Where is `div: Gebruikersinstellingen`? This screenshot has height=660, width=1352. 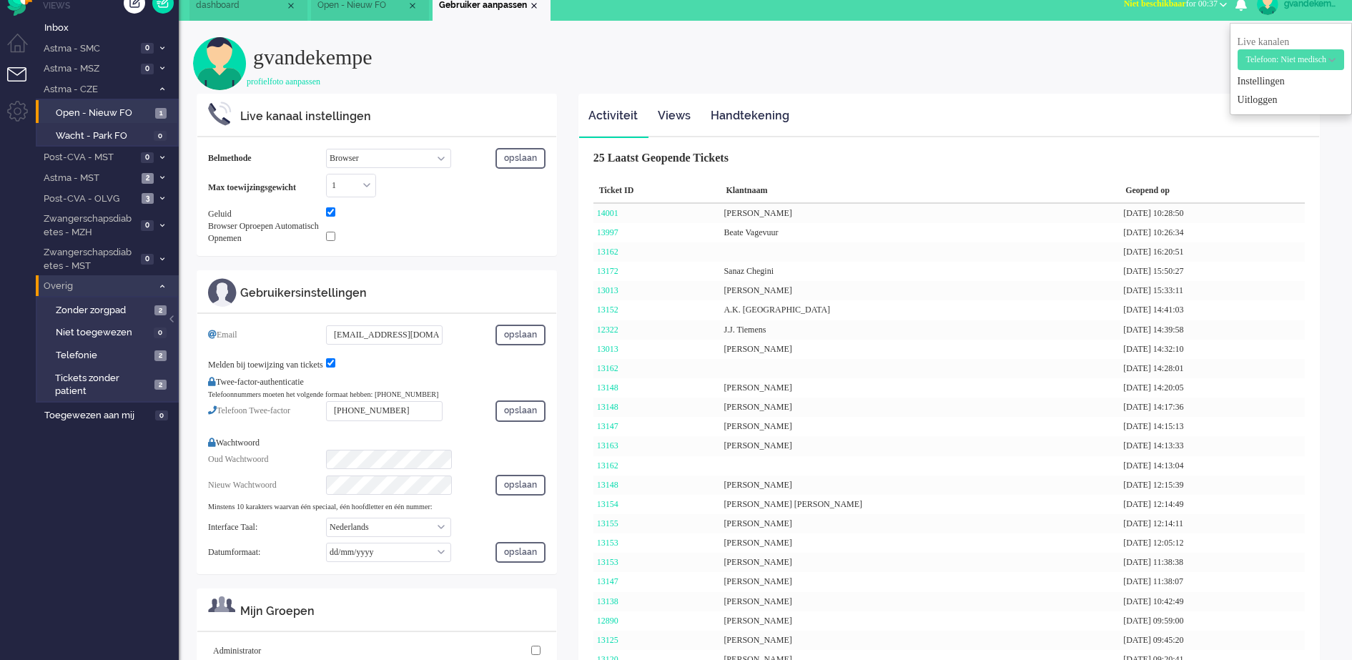 div: Gebruikersinstellingen is located at coordinates (392, 293).